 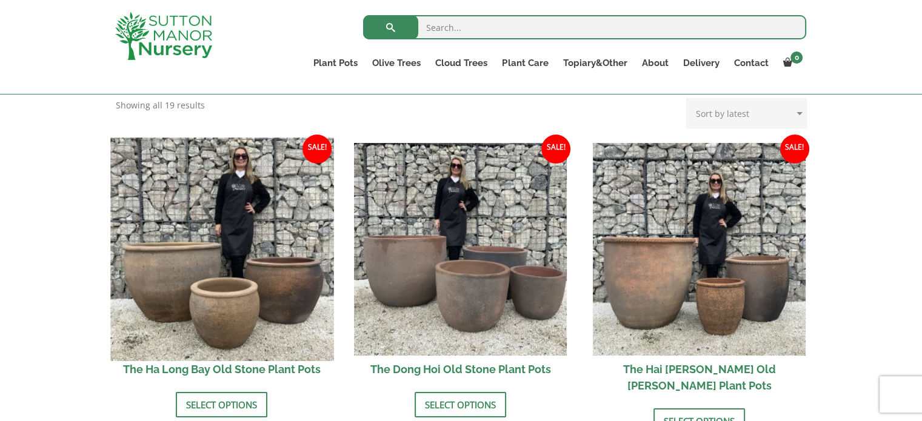 I want to click on select: Shop order, so click(x=746, y=113).